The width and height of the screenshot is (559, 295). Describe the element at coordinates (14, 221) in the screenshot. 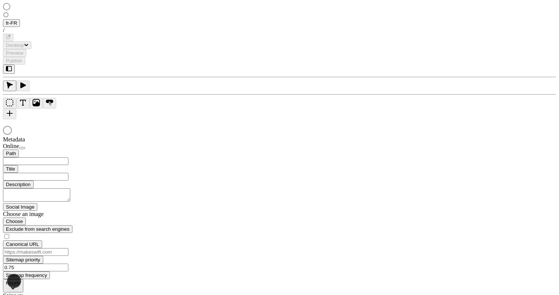

I see `button: Choose` at that location.